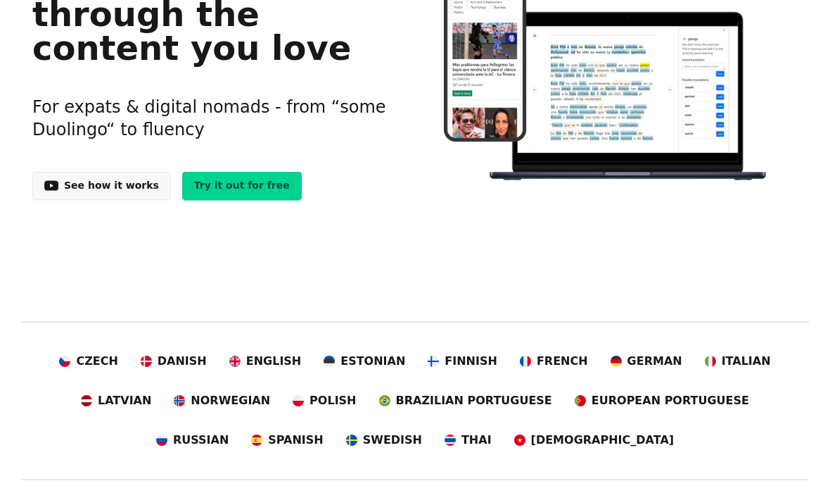  What do you see at coordinates (562, 362) in the screenshot?
I see `span: French` at bounding box center [562, 362].